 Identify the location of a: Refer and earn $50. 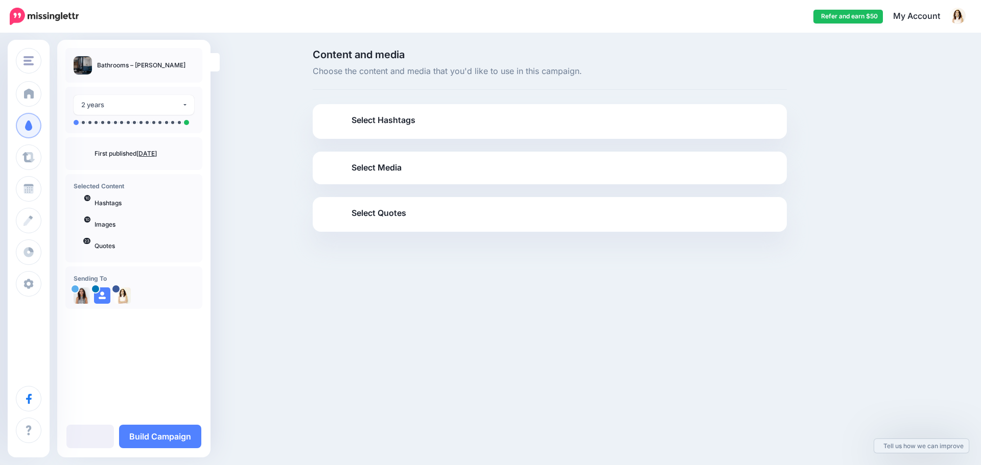
(848, 16).